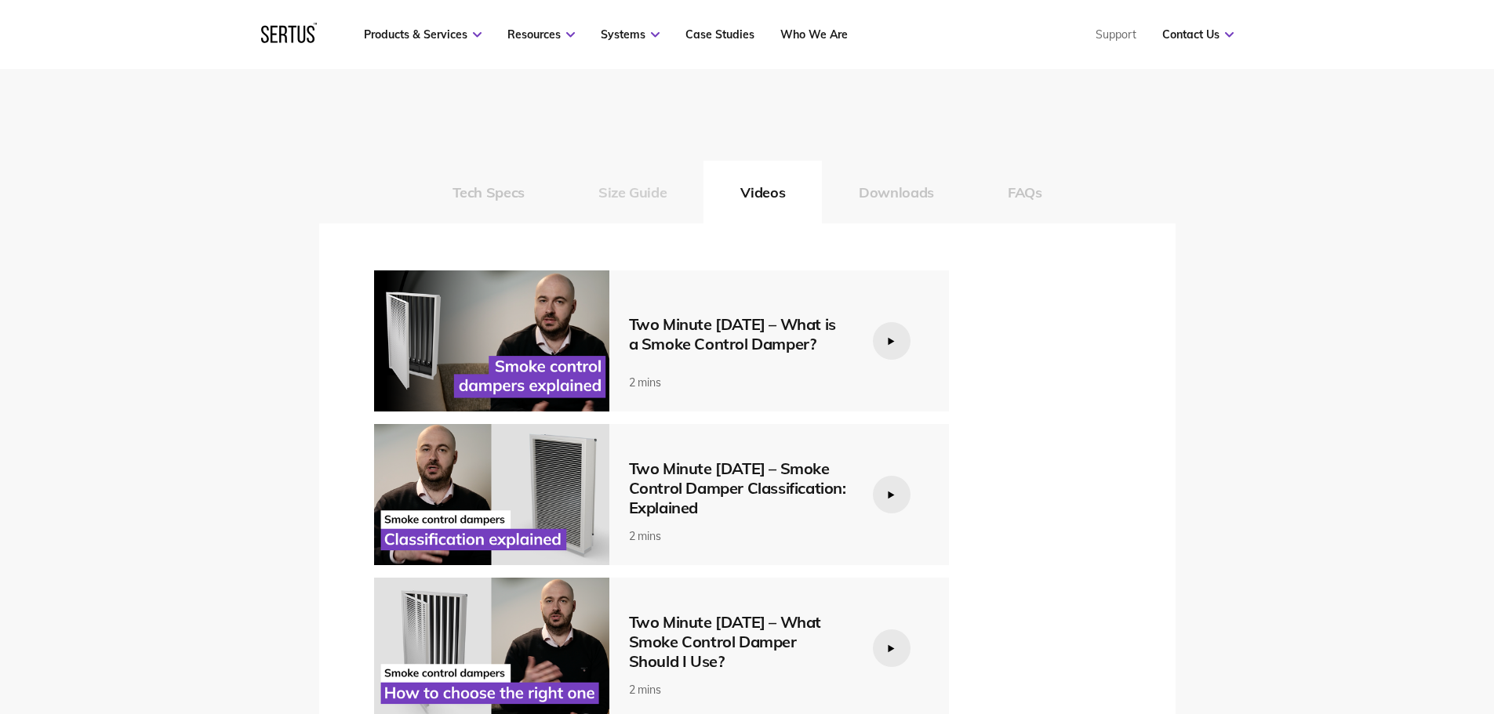  Describe the element at coordinates (489, 192) in the screenshot. I see `button: Tech Specs` at that location.